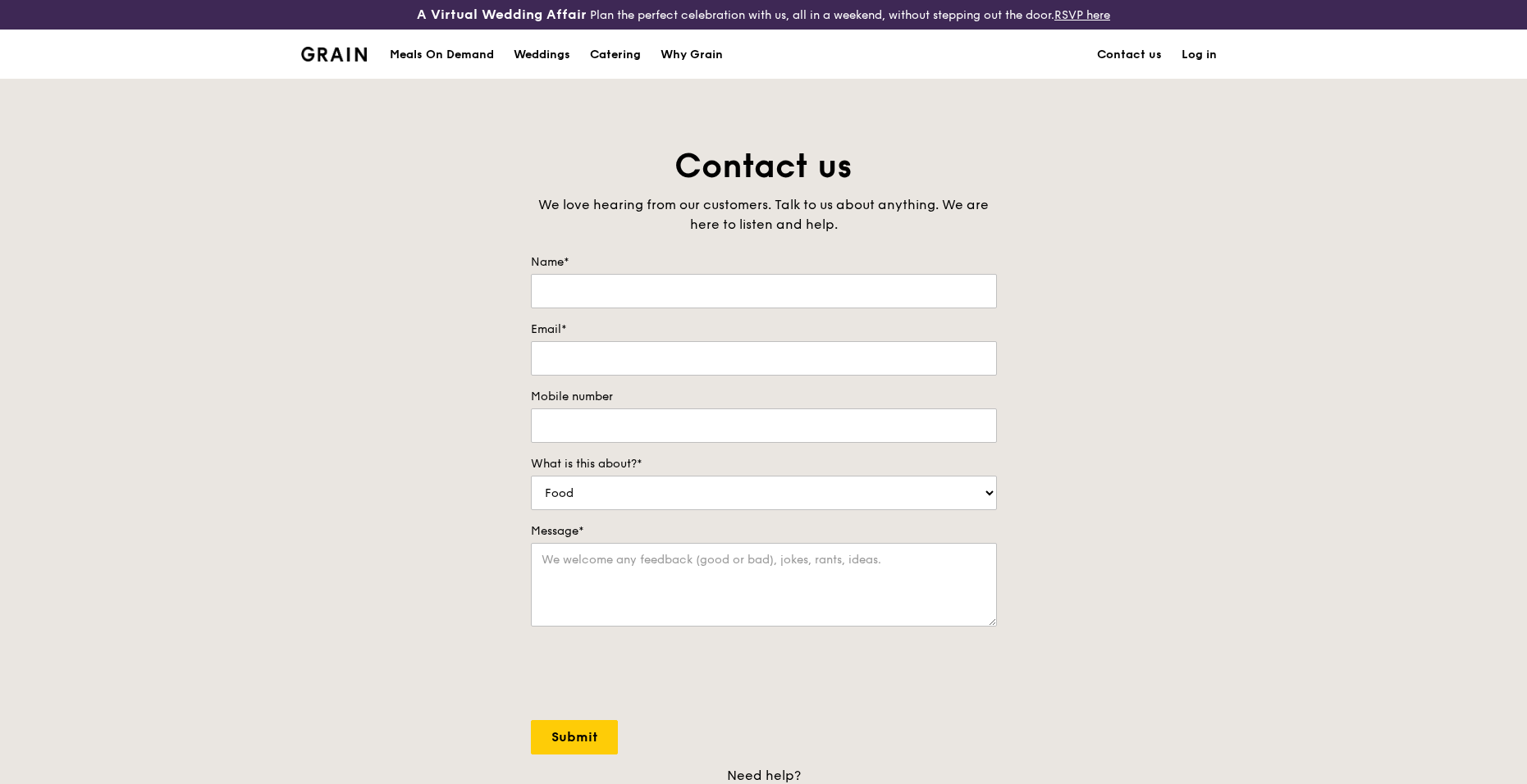 This screenshot has height=784, width=1527. I want to click on label: What is this about?*, so click(764, 464).